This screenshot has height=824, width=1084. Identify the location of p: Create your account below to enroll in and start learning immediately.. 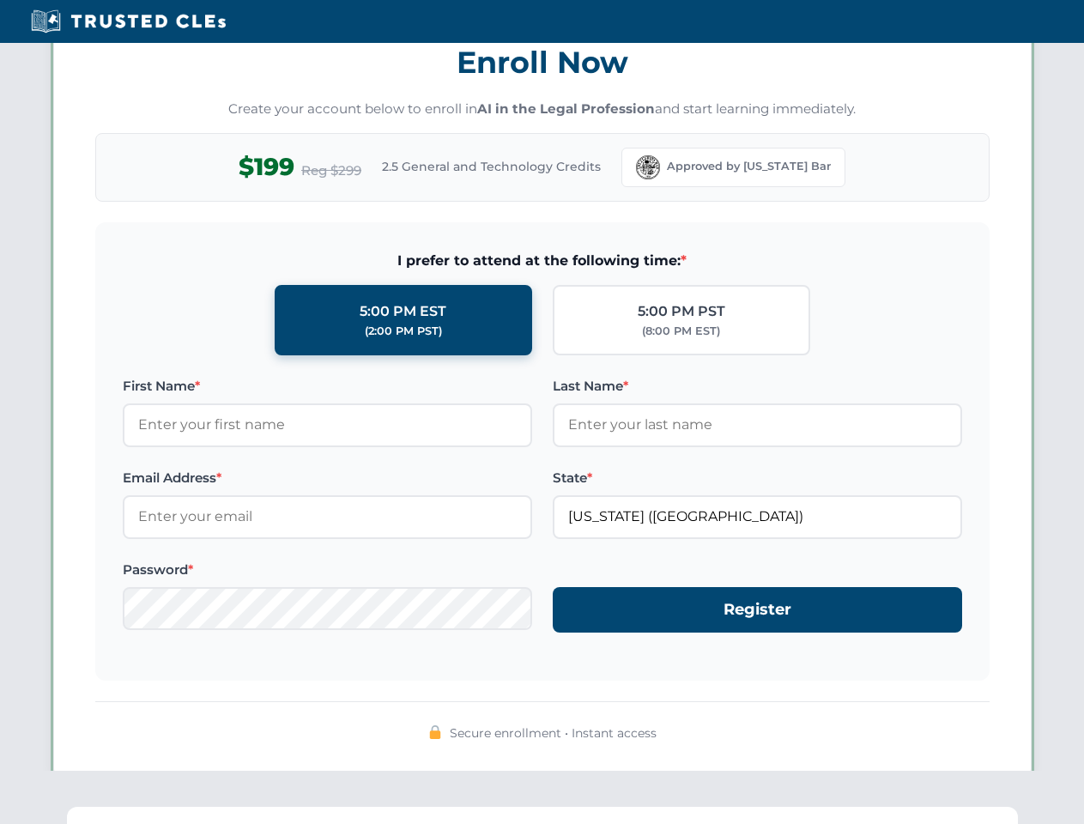
(542, 109).